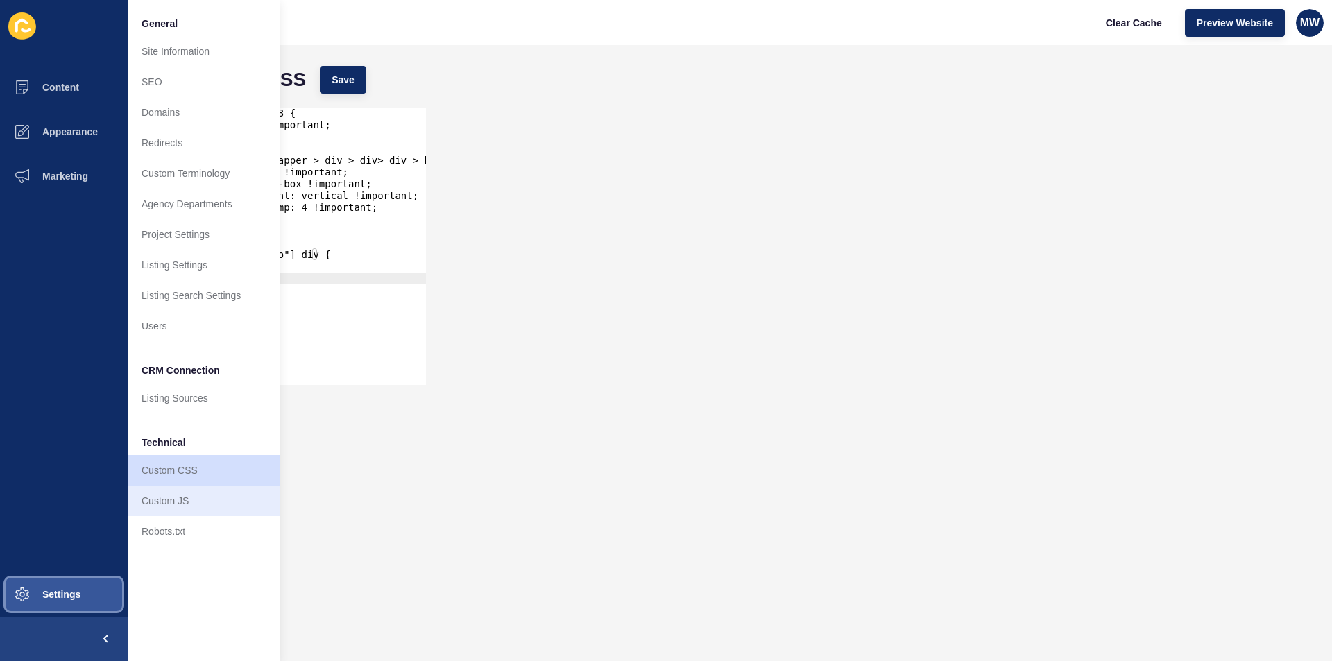 The image size is (1332, 661). Describe the element at coordinates (1134, 23) in the screenshot. I see `span: Clear Cache` at that location.